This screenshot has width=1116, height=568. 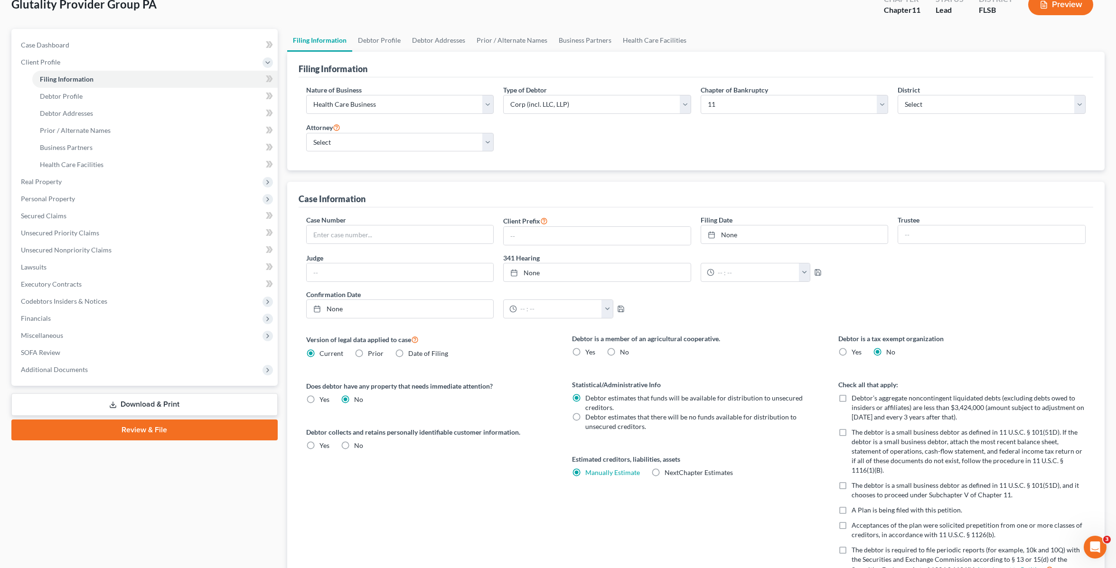 What do you see at coordinates (902, 10) in the screenshot?
I see `div: Chapter` at bounding box center [902, 10].